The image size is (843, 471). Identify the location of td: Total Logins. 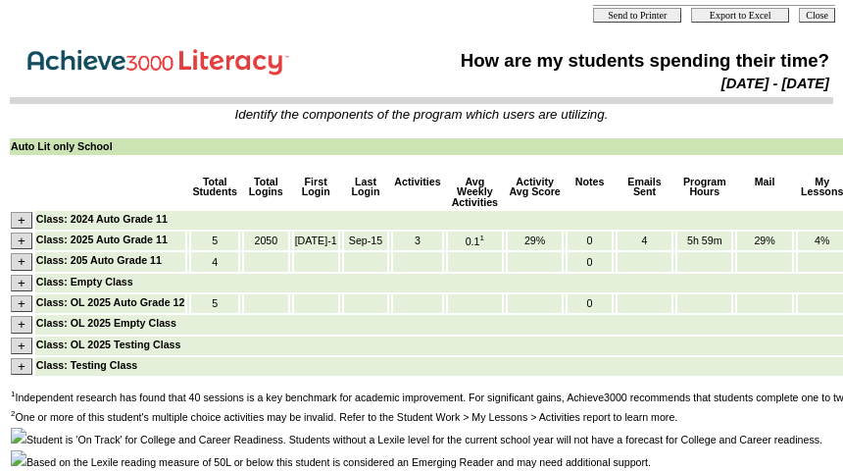
(266, 192).